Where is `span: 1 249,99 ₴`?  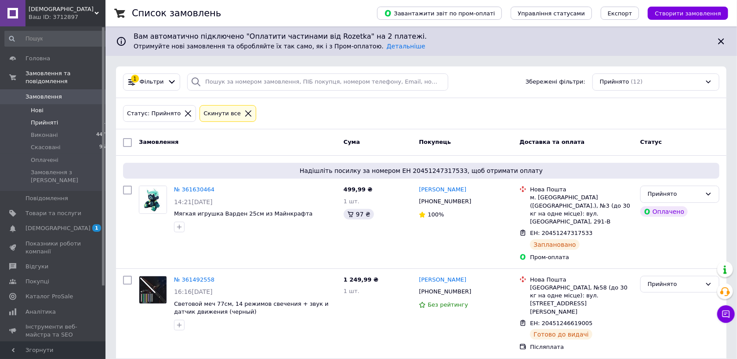
span: 1 249,99 ₴ is located at coordinates (361, 279).